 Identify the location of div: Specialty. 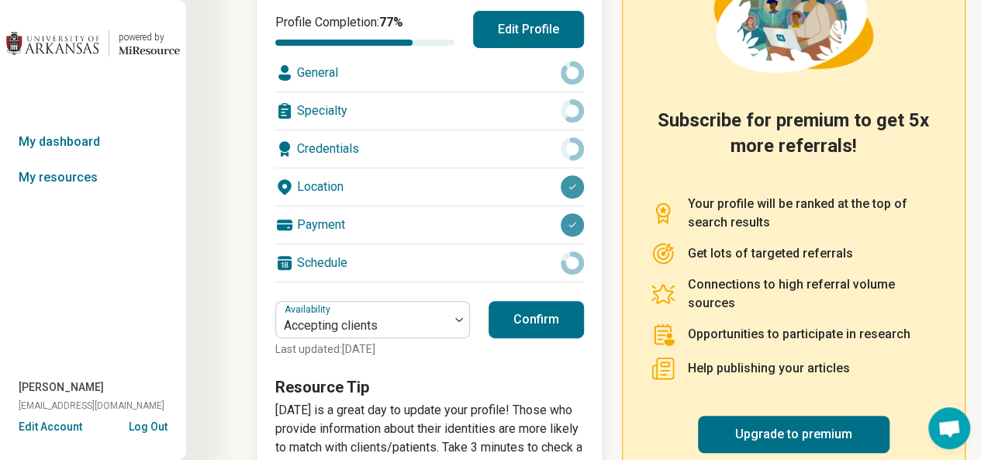
(430, 111).